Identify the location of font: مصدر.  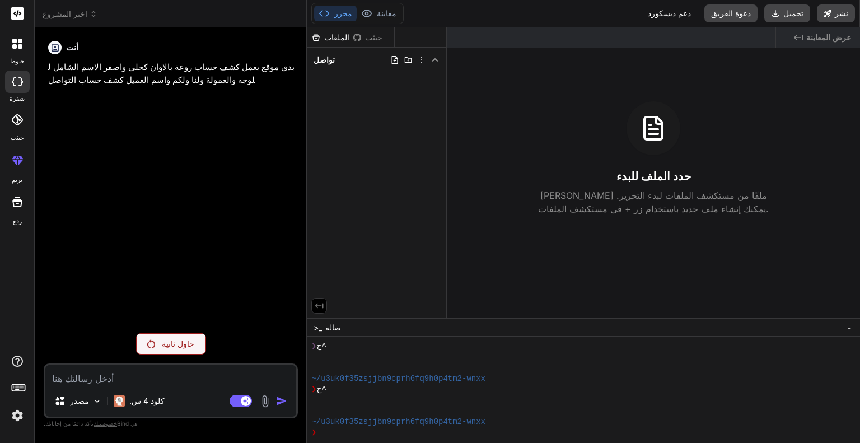
(80, 401).